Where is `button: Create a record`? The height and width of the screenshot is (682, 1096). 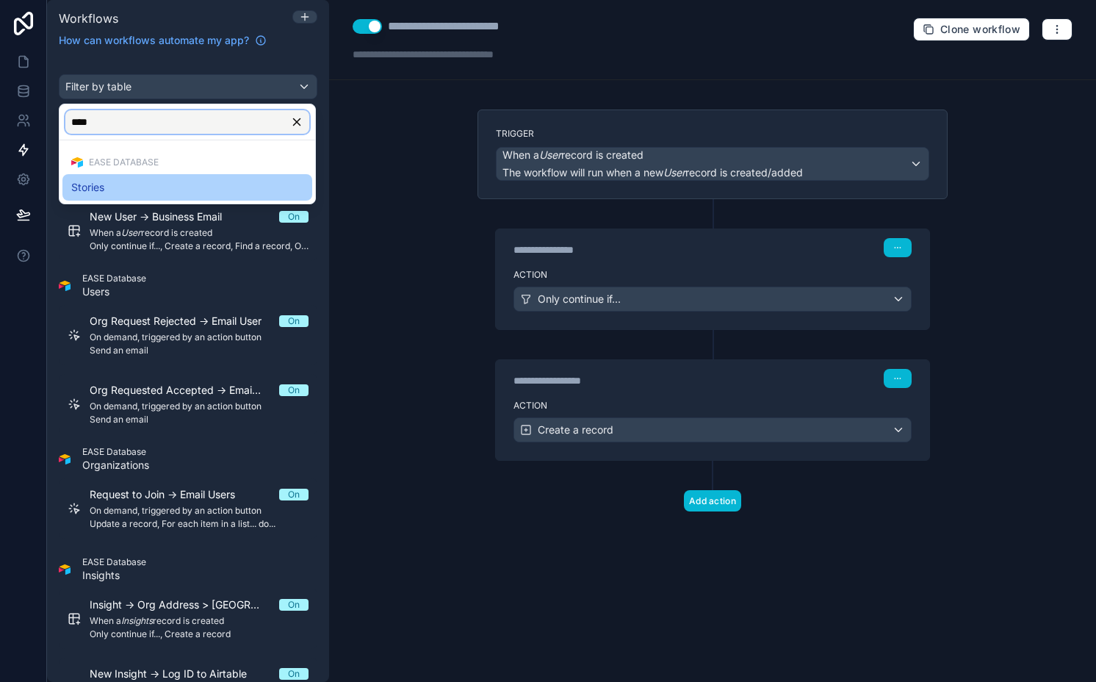 button: Create a record is located at coordinates (713, 430).